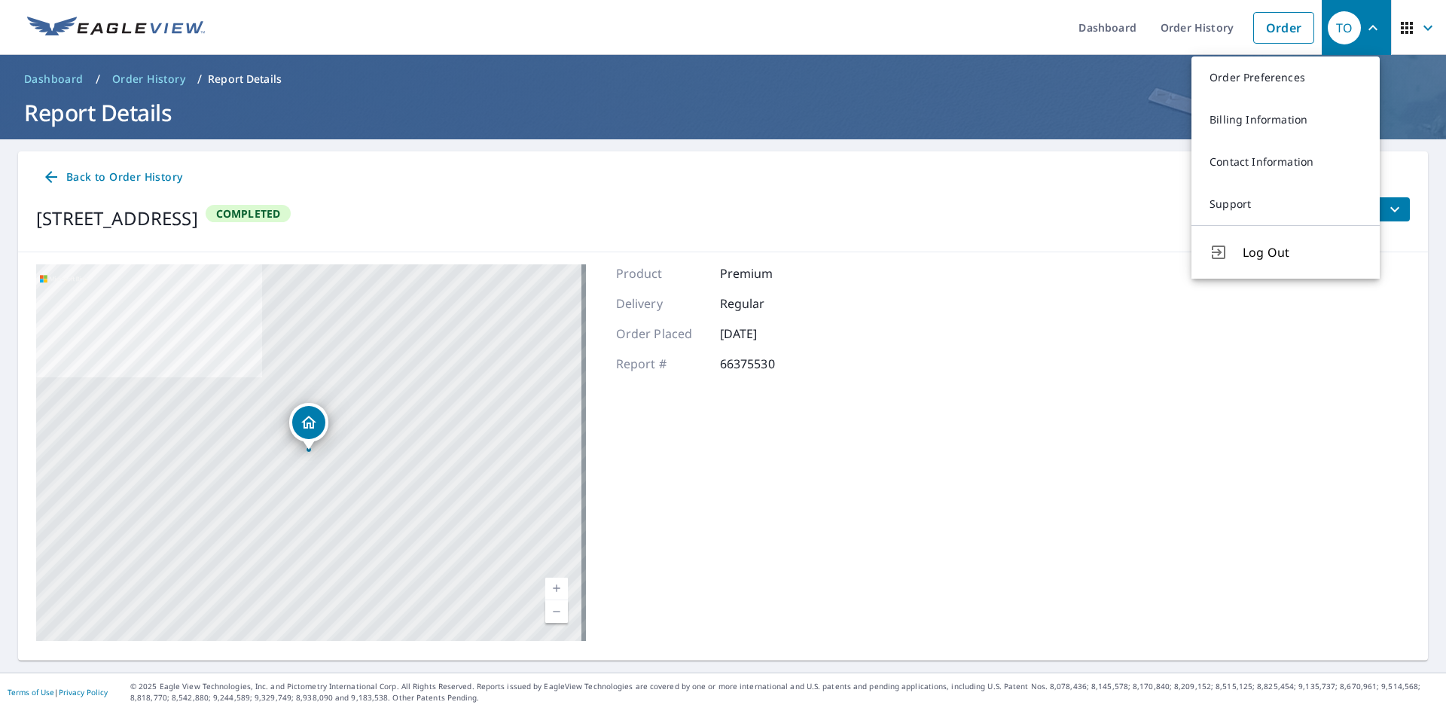 This screenshot has height=711, width=1446. What do you see at coordinates (1285, 162) in the screenshot?
I see `a: Contact Information` at bounding box center [1285, 162].